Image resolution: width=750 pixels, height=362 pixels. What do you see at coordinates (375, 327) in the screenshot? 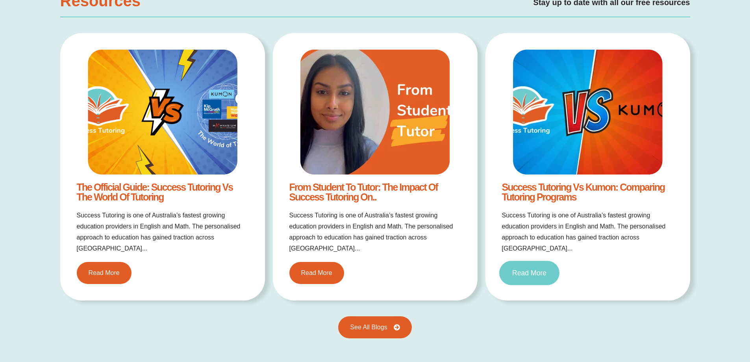
I see `a: See All Blogs` at bounding box center [375, 327].